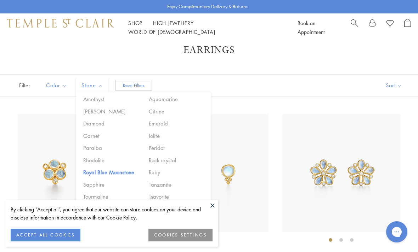  What do you see at coordinates (209, 50) in the screenshot?
I see `h1: Earrings` at bounding box center [209, 50].